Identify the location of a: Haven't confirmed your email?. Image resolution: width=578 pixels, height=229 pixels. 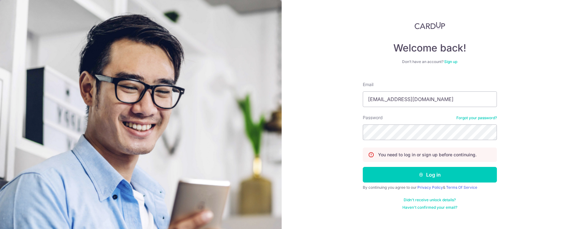
(429, 207).